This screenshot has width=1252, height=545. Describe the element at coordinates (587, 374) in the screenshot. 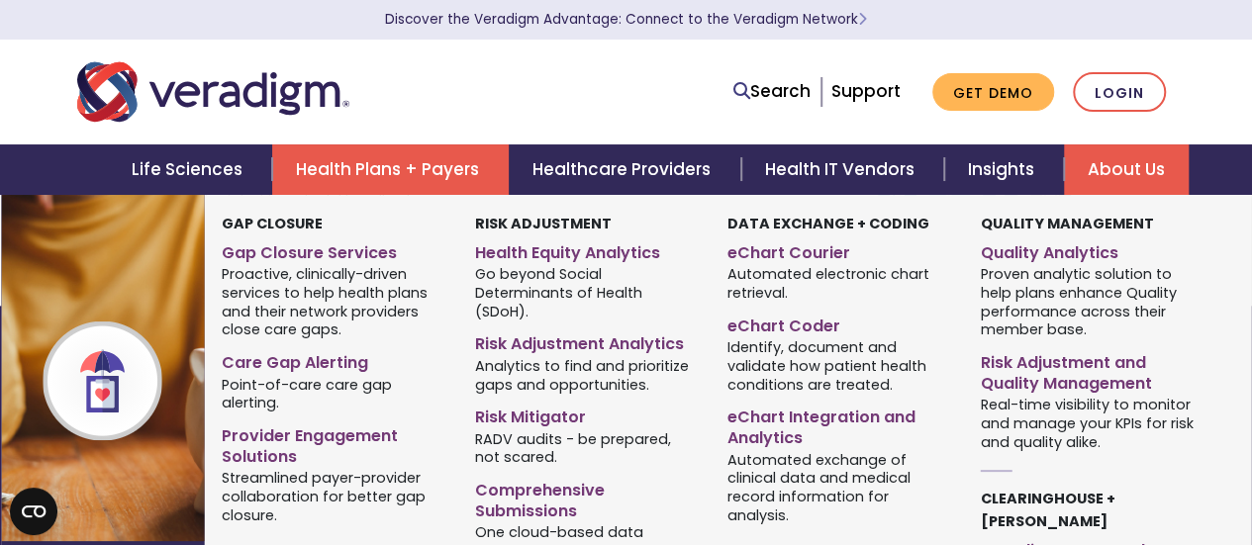

I see `span: Analytics to find and prioritize gaps and opportunities.` at that location.